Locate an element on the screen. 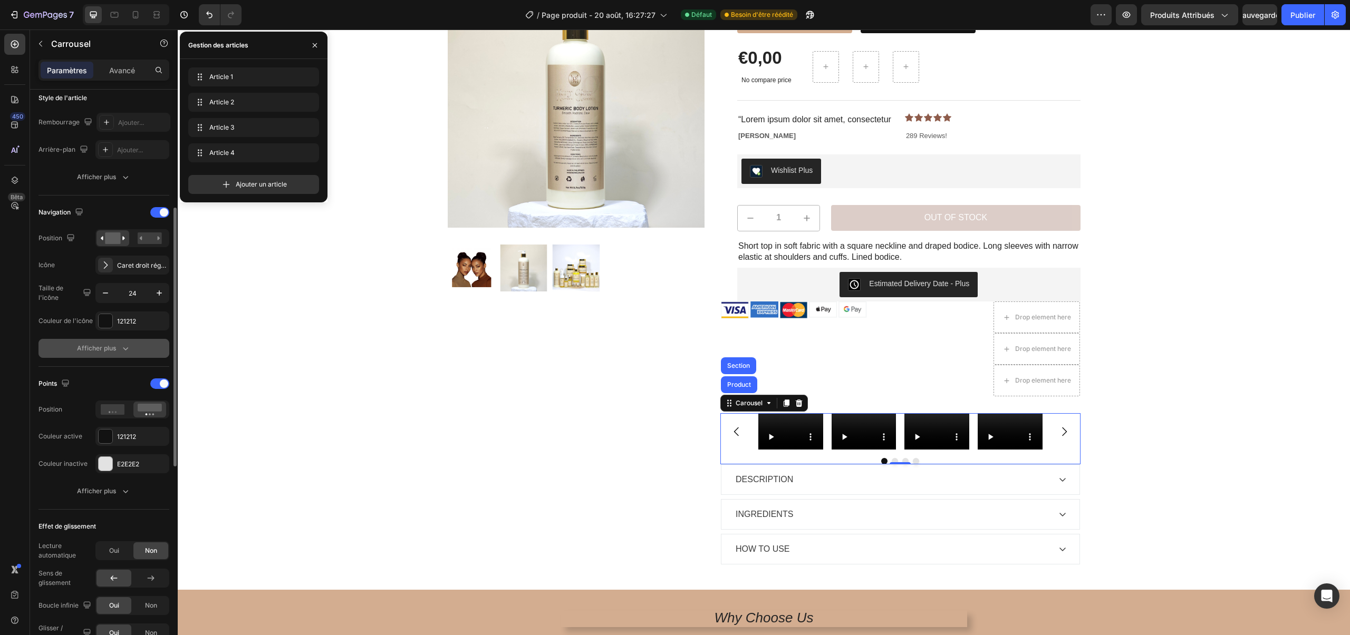 The image size is (1350, 635). button: increment is located at coordinates (629, 189).